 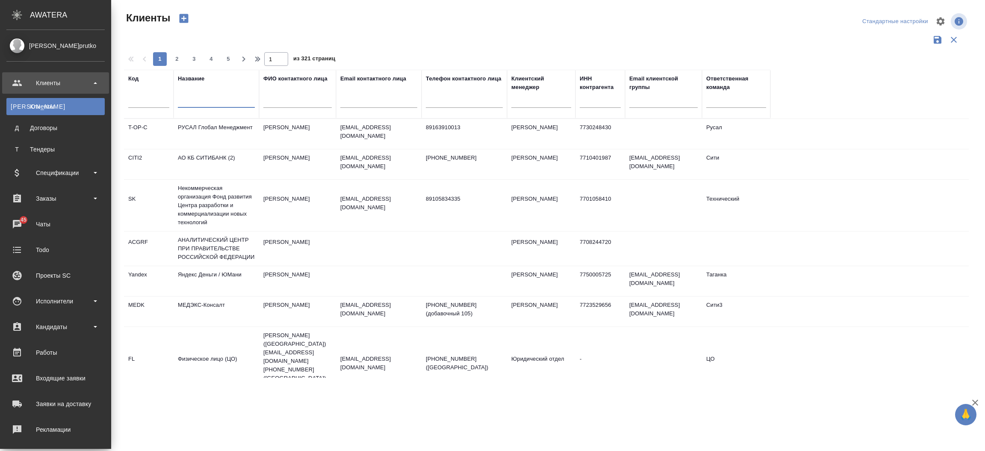 What do you see at coordinates (464, 199) in the screenshot?
I see `p: 89105834335` at bounding box center [464, 199].